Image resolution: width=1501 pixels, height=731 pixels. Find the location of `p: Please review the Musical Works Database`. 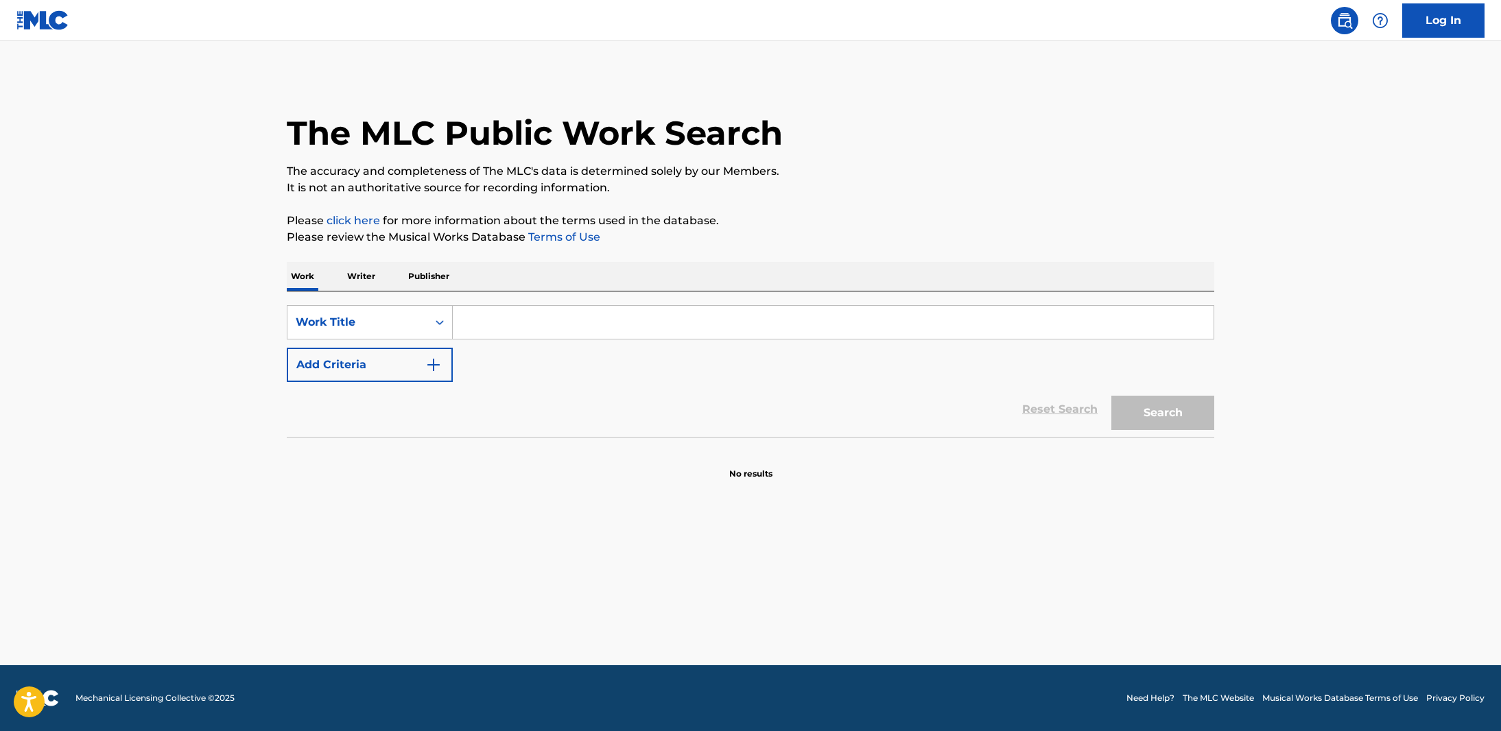

p: Please review the Musical Works Database is located at coordinates (750, 237).